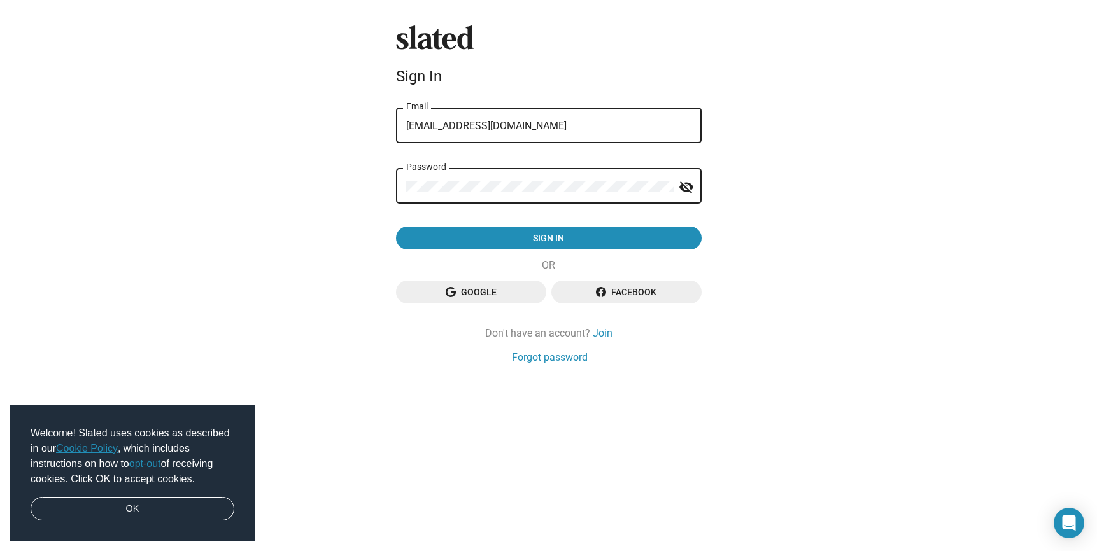 The width and height of the screenshot is (1097, 551). What do you see at coordinates (549, 58) in the screenshot?
I see `sl-branding: Sign In` at bounding box center [549, 58].